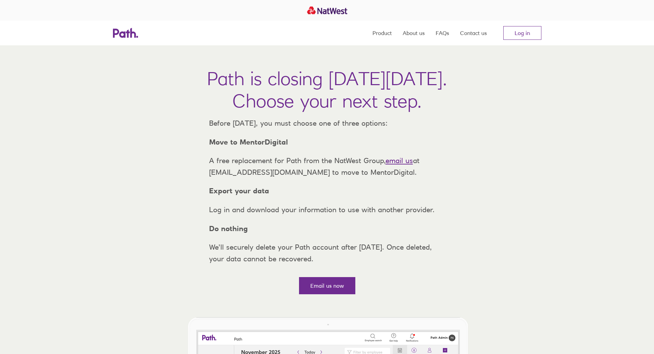  I want to click on a: email us, so click(399, 160).